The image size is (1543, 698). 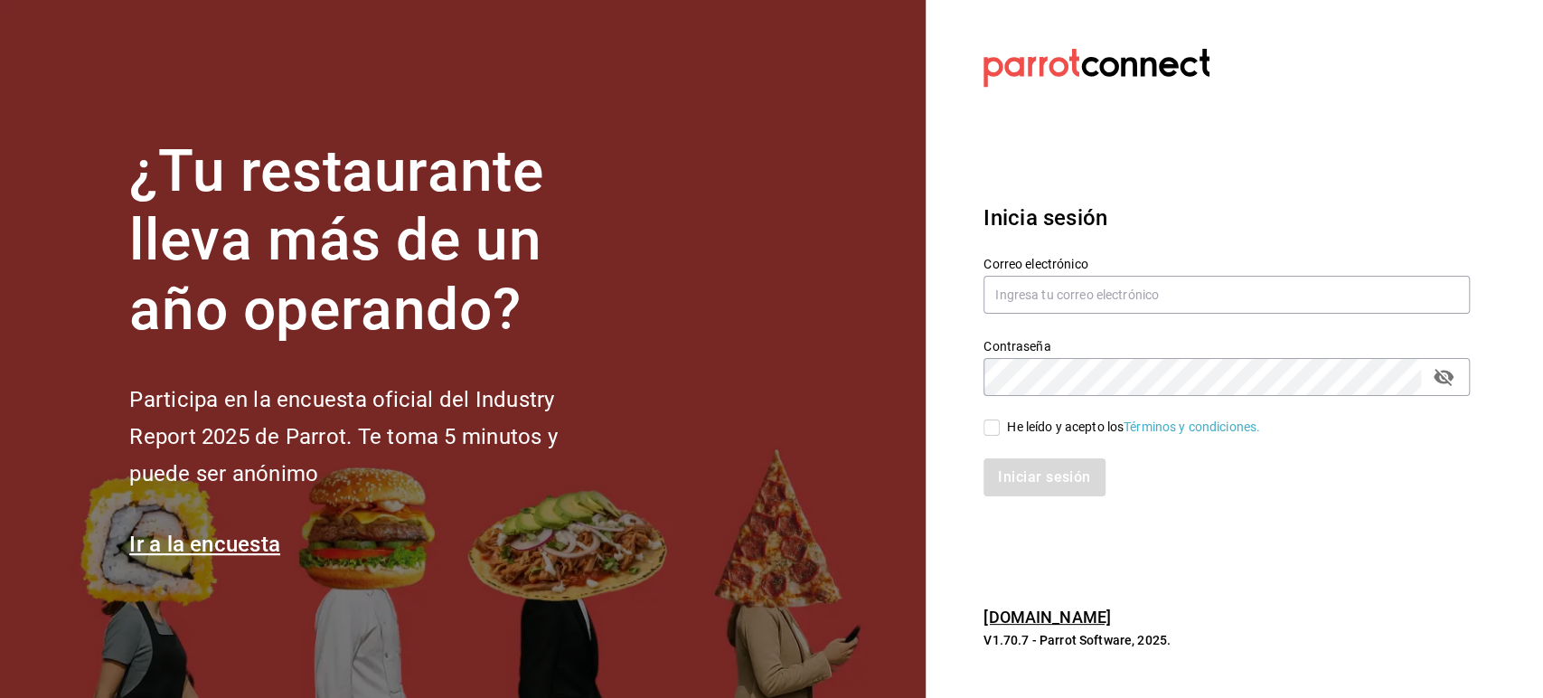 I want to click on label: Contraseña, so click(x=1226, y=345).